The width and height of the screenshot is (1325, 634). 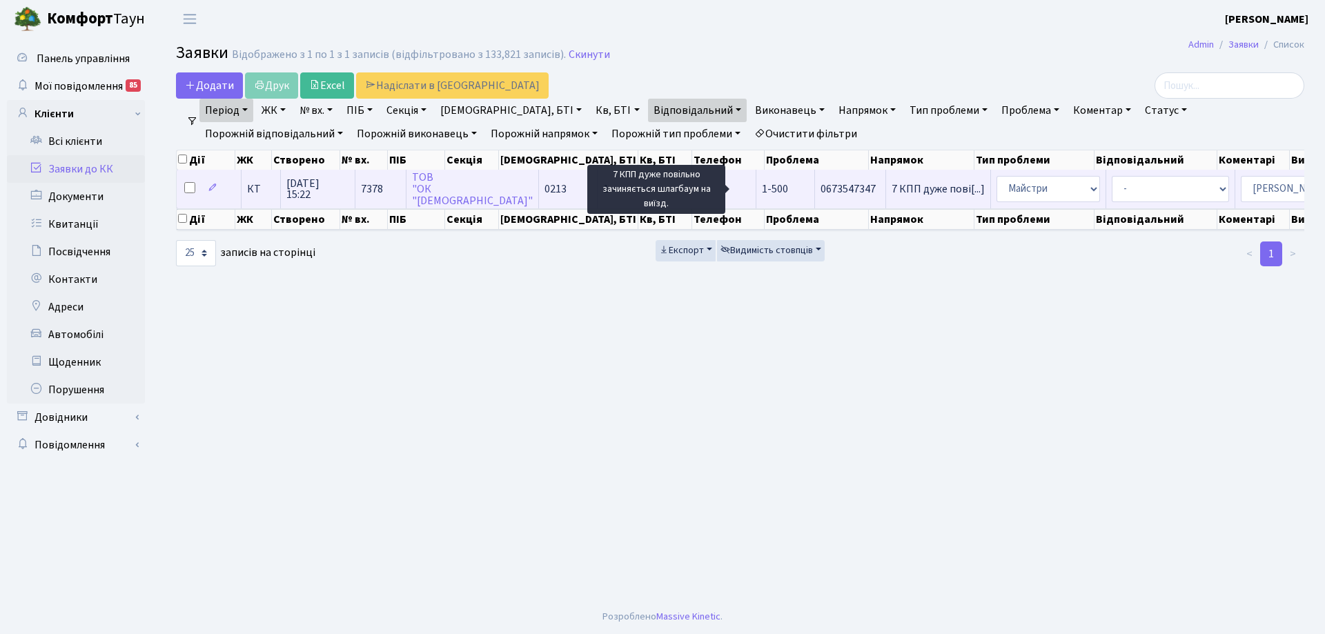 I want to click on span: 7 КПП дуже пові[...], so click(x=938, y=189).